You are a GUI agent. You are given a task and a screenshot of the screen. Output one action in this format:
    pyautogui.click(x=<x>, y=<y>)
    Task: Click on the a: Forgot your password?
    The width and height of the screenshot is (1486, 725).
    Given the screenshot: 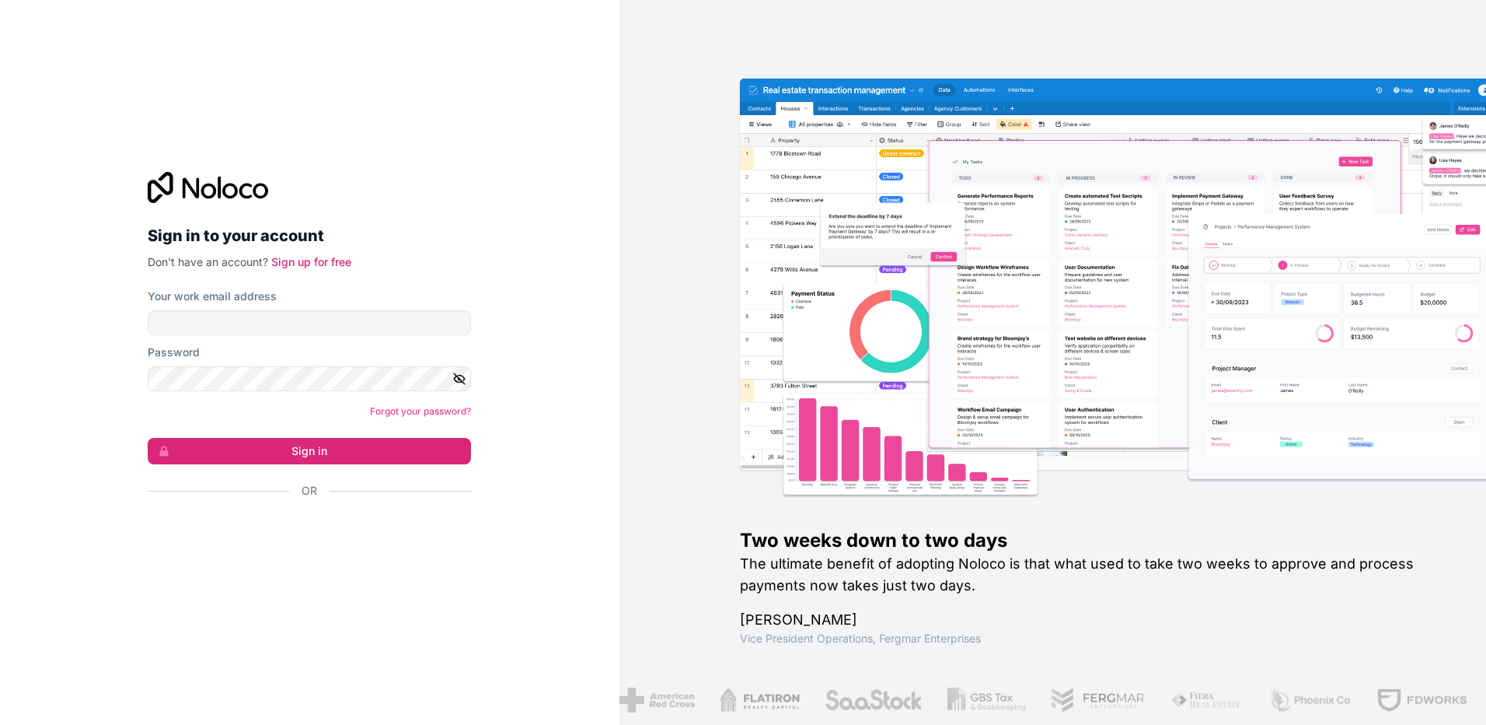 What is the action you would take?
    pyautogui.click(x=421, y=410)
    